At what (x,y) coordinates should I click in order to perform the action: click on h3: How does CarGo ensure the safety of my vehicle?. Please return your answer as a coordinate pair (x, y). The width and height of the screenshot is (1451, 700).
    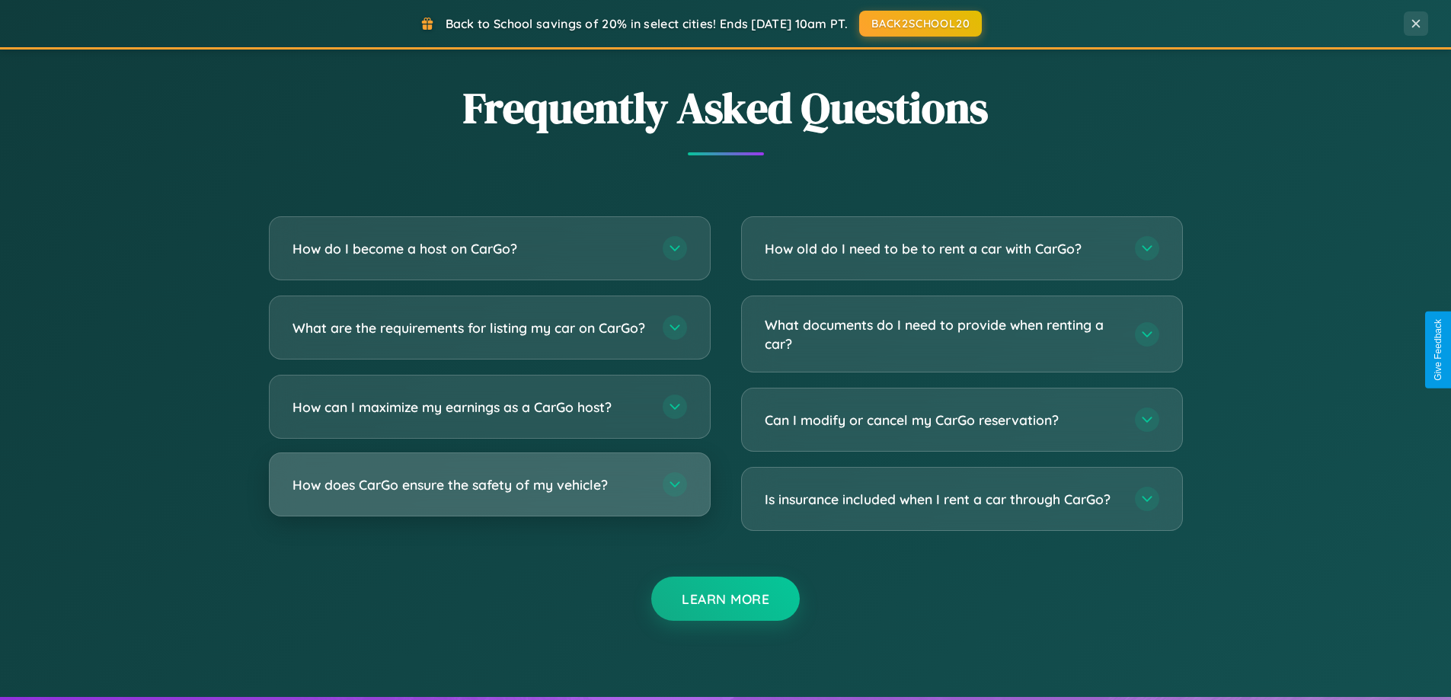
    Looking at the image, I should click on (470, 485).